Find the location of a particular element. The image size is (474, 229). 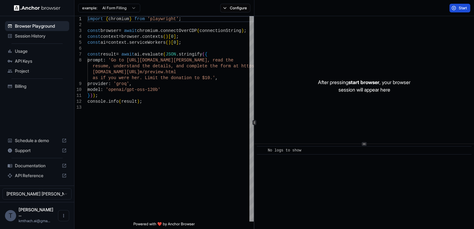

span: Powered with ❤️ by Anchor Browser is located at coordinates (164, 225).